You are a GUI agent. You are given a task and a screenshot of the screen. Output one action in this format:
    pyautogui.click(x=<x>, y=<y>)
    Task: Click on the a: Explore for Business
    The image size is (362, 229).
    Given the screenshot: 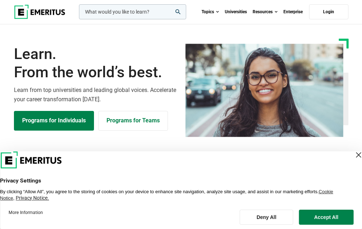 What is the action you would take?
    pyautogui.click(x=133, y=121)
    